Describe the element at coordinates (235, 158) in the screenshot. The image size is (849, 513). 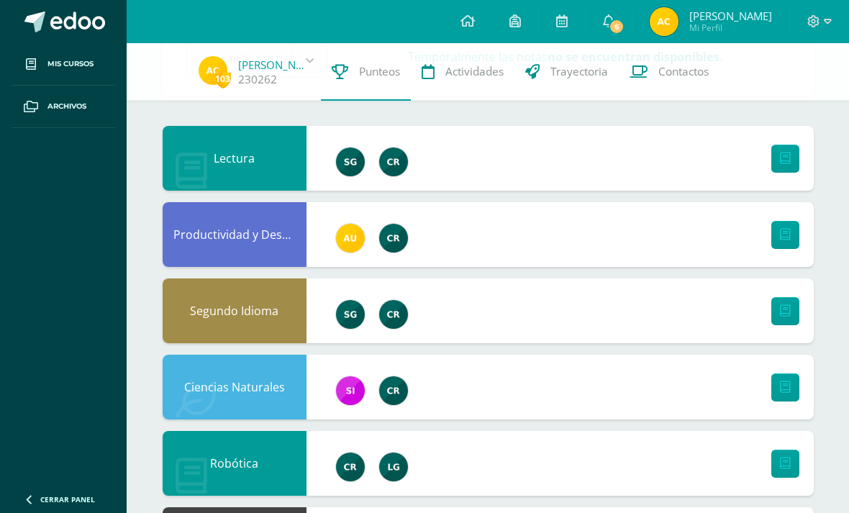
I see `div: Lectura` at that location.